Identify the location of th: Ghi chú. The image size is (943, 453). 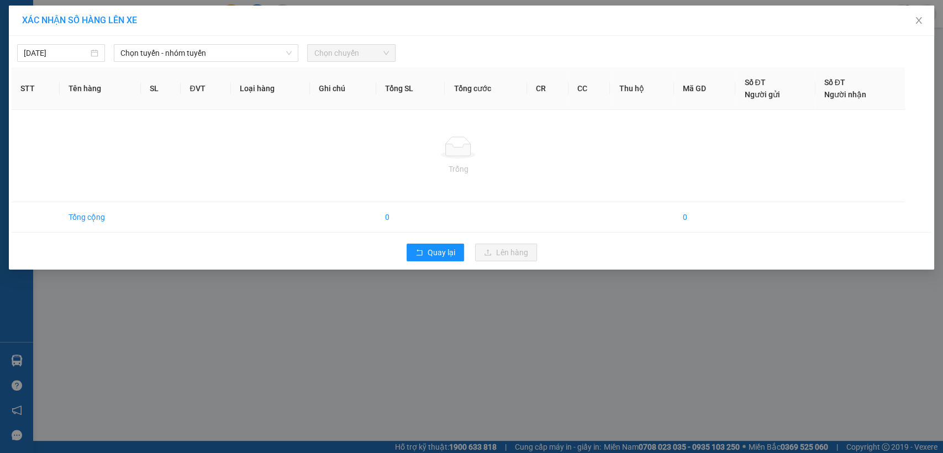
(343, 88).